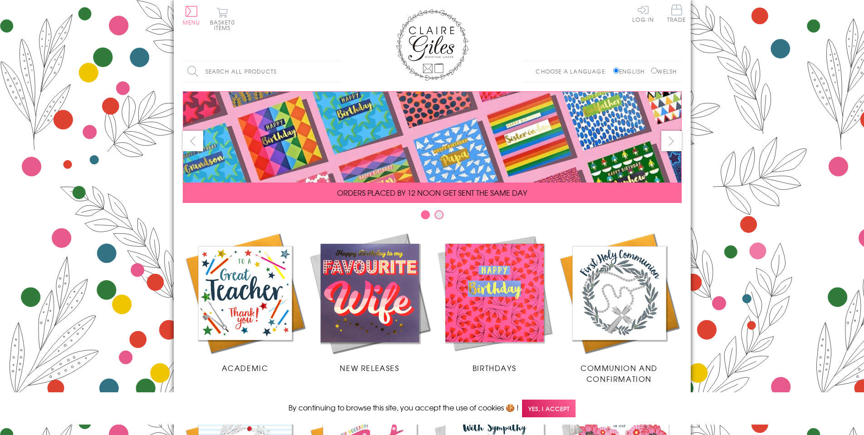 The width and height of the screenshot is (864, 435). What do you see at coordinates (439, 215) in the screenshot?
I see `button: Carousel Page 2` at bounding box center [439, 215].